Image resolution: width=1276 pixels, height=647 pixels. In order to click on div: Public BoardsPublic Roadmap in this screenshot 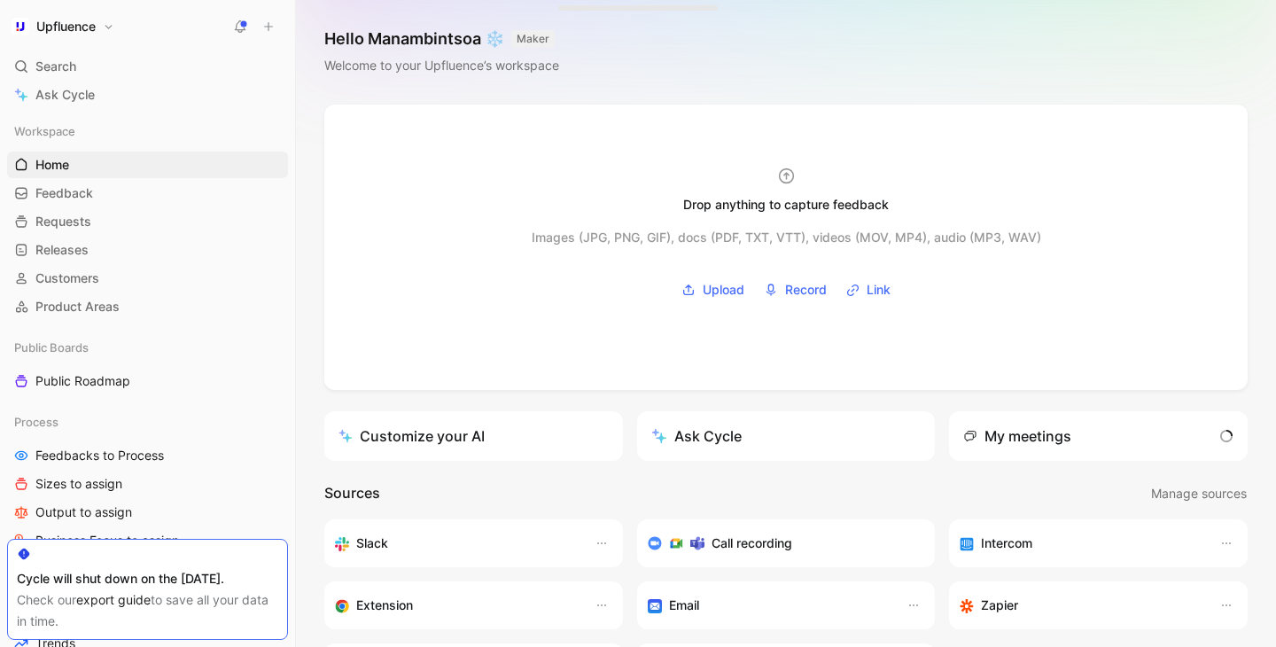, I will do `click(147, 364)`.